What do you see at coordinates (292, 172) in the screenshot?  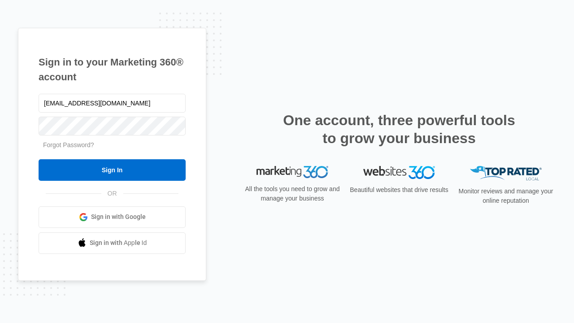 I see `img: Marketing 360` at bounding box center [292, 172].